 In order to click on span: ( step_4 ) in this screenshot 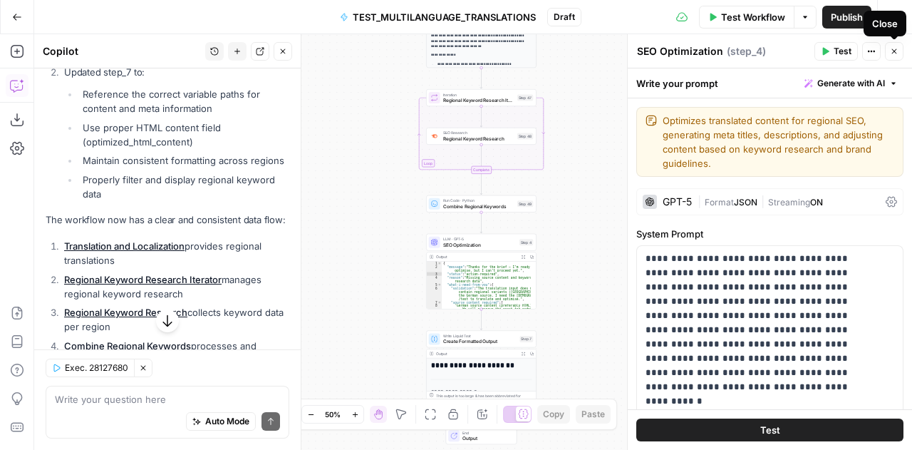, I will do `click(746, 51)`.